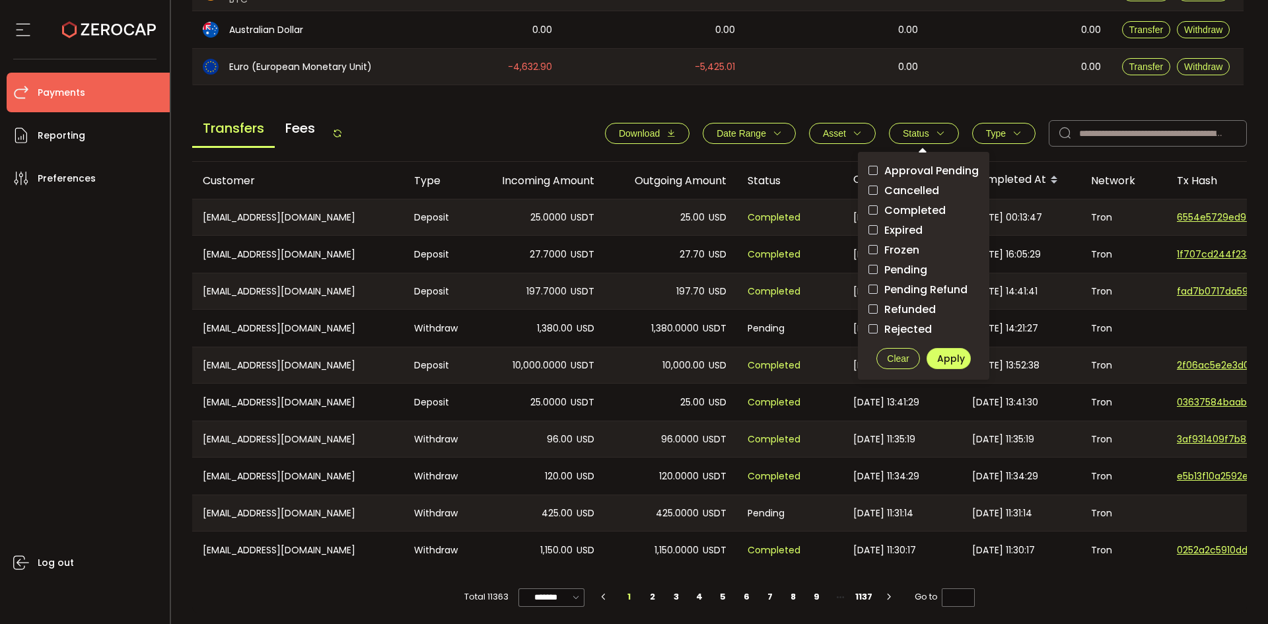  I want to click on li: 8, so click(794, 597).